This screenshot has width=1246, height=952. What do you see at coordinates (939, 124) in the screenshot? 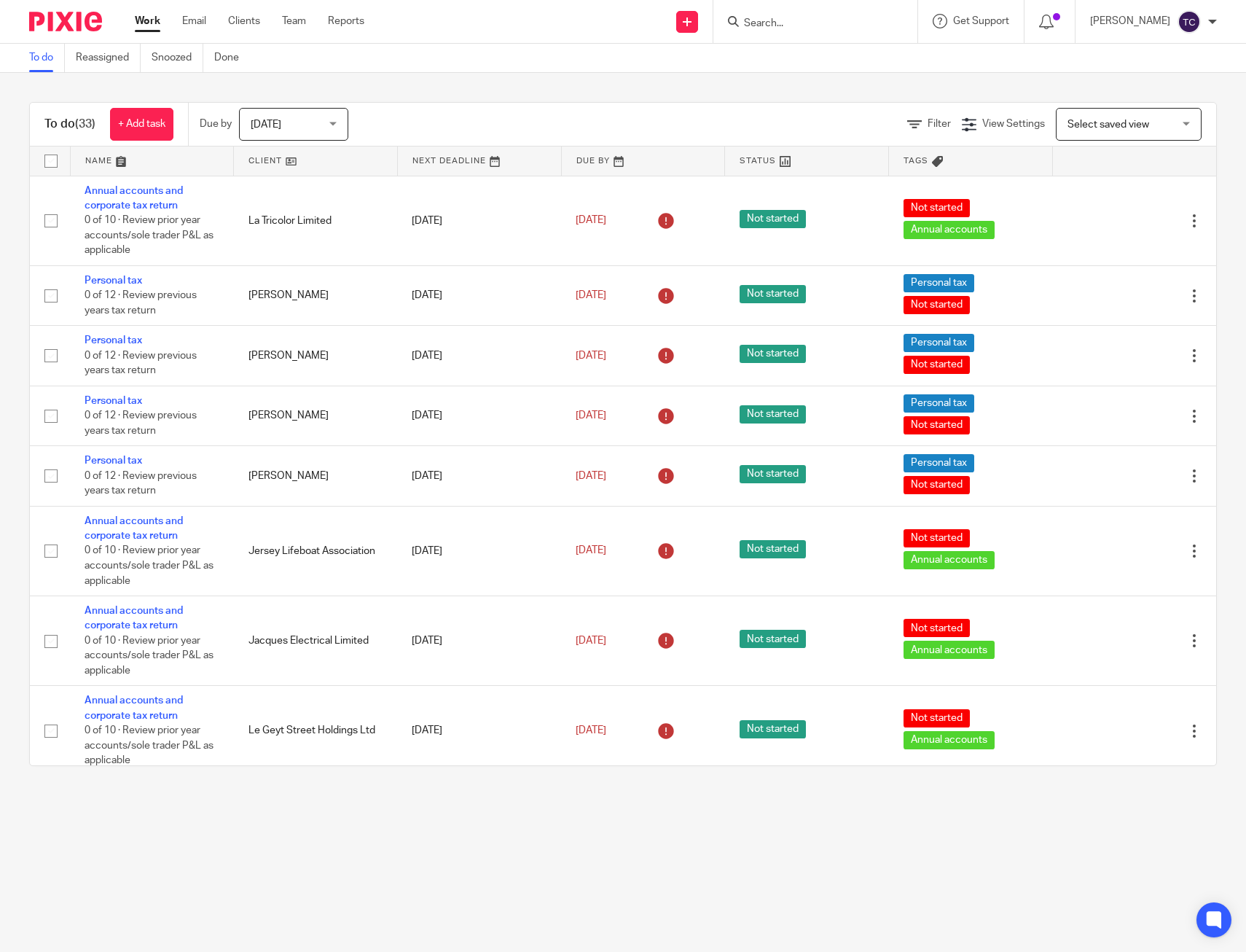
I see `span: Filter` at bounding box center [939, 124].